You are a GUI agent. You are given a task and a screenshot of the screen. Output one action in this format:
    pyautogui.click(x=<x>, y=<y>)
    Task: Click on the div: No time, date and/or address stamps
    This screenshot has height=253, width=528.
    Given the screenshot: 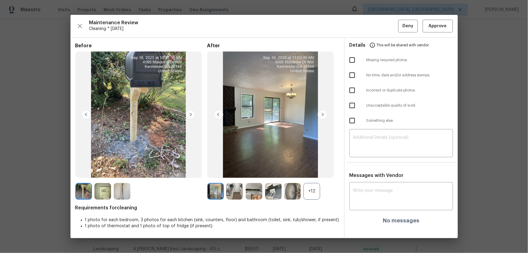 What is the action you would take?
    pyautogui.click(x=402, y=75)
    